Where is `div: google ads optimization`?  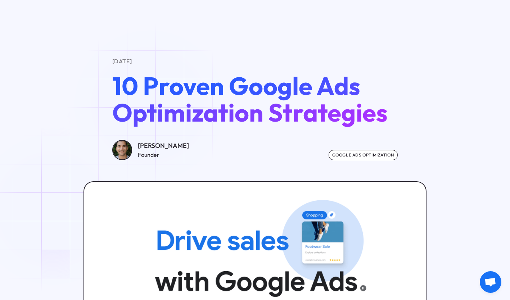
div: google ads optimization is located at coordinates (363, 155).